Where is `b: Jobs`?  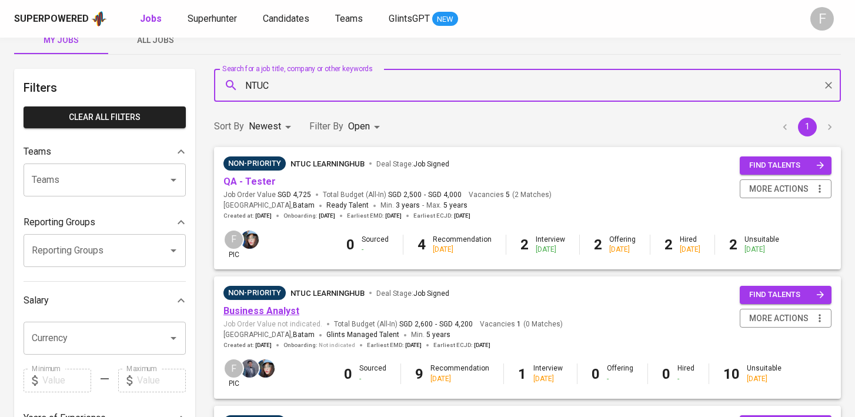
b: Jobs is located at coordinates (151, 18).